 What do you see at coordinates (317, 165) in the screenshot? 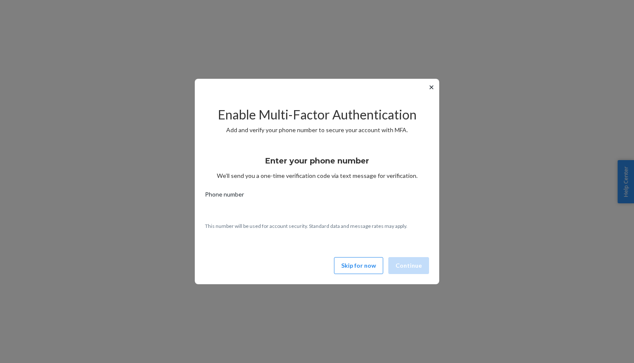
I see `div: We’ll send you a one-time verification code via text message for verification.` at bounding box center [317, 165].